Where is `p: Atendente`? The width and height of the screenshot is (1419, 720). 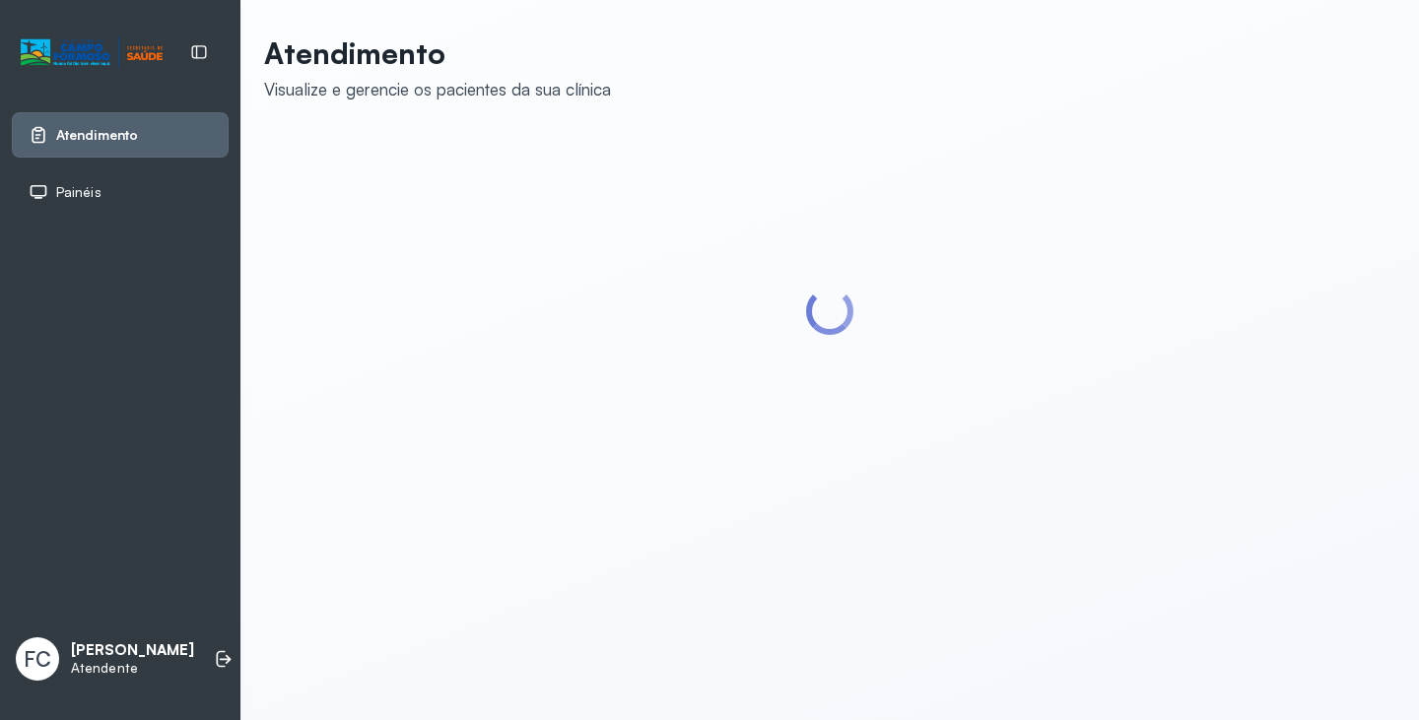
p: Atendente is located at coordinates (132, 668).